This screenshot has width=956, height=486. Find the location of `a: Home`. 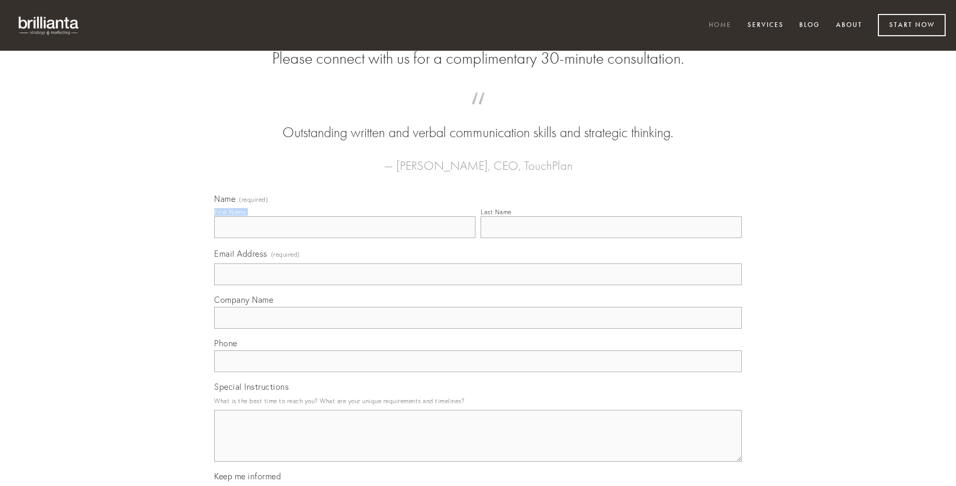

a: Home is located at coordinates (720, 25).